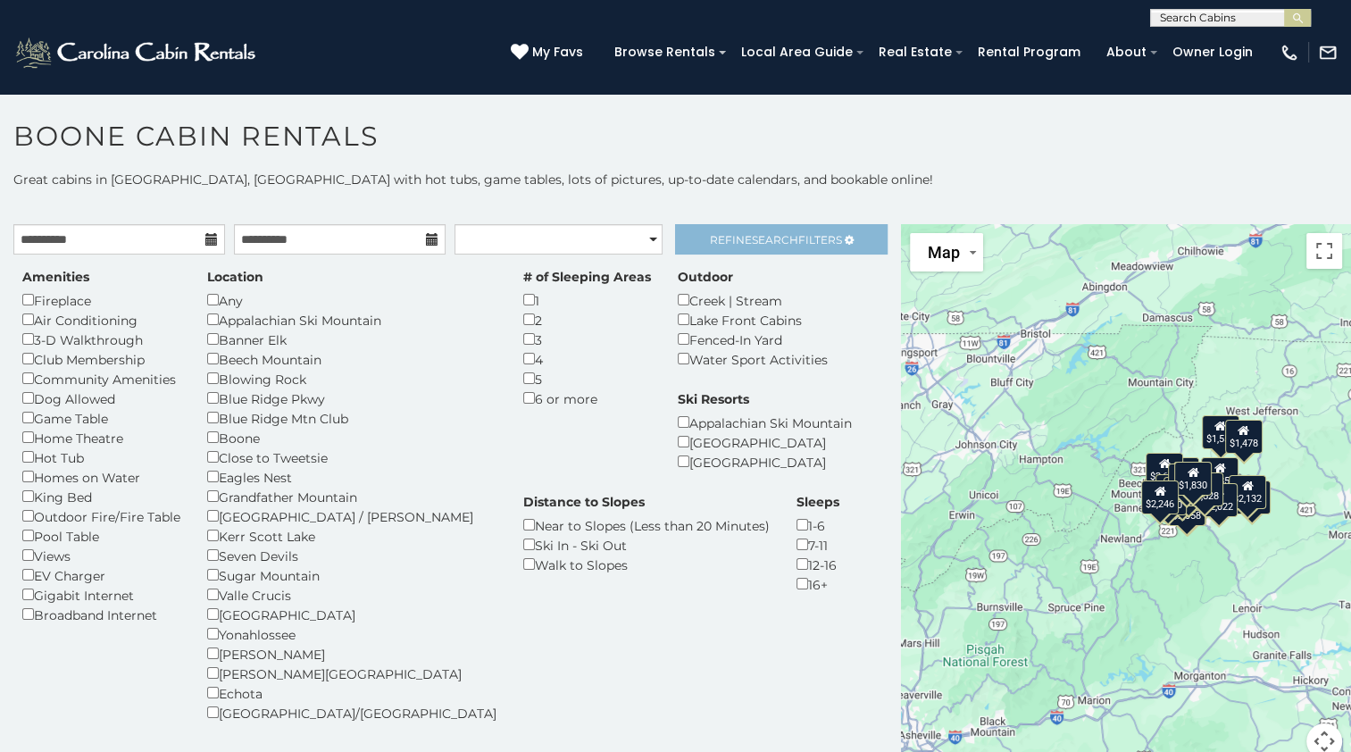 The width and height of the screenshot is (1351, 752). Describe the element at coordinates (1328, 53) in the screenshot. I see `img: mail-regular-white.png` at that location.